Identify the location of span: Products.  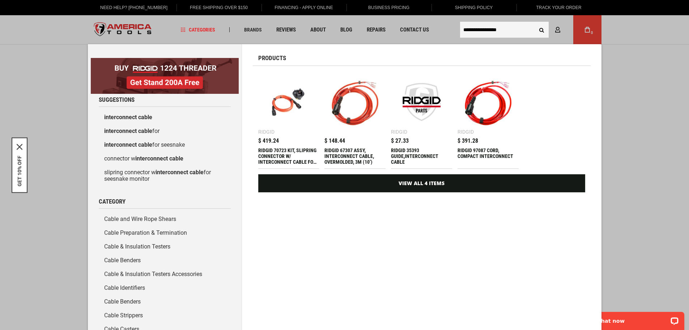
(272, 58).